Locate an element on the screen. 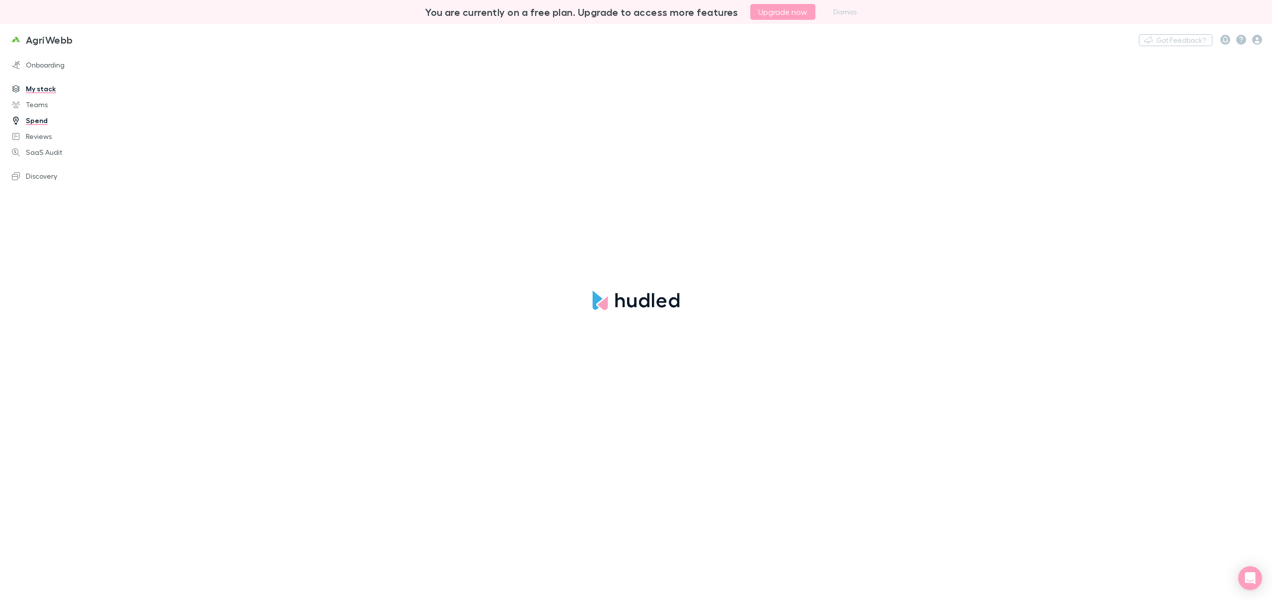  div: Open Intercom Messenger is located at coordinates (1250, 579).